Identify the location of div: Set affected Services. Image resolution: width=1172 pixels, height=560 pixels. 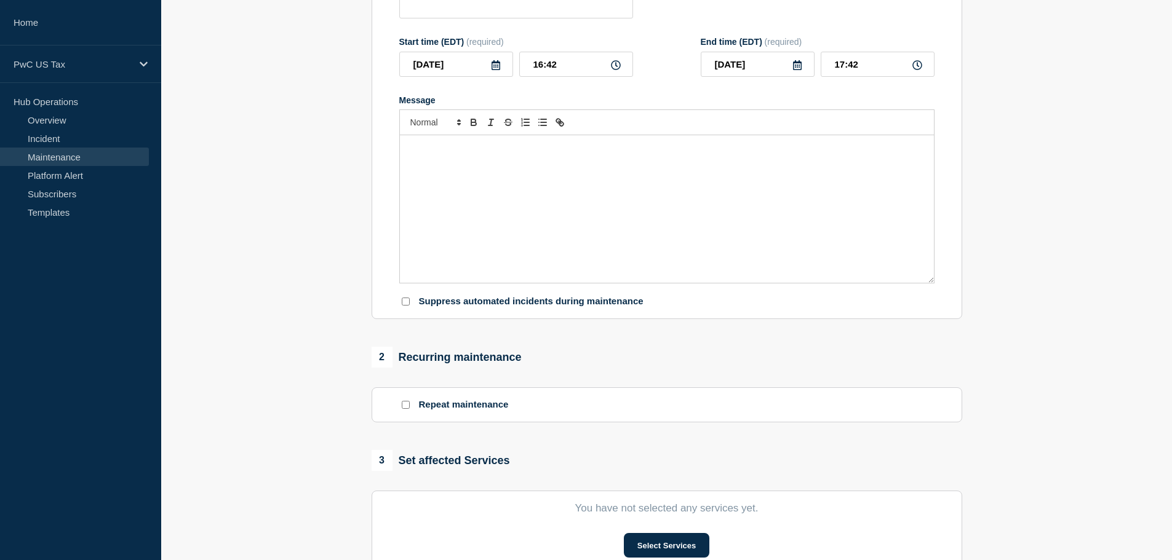
(440, 461).